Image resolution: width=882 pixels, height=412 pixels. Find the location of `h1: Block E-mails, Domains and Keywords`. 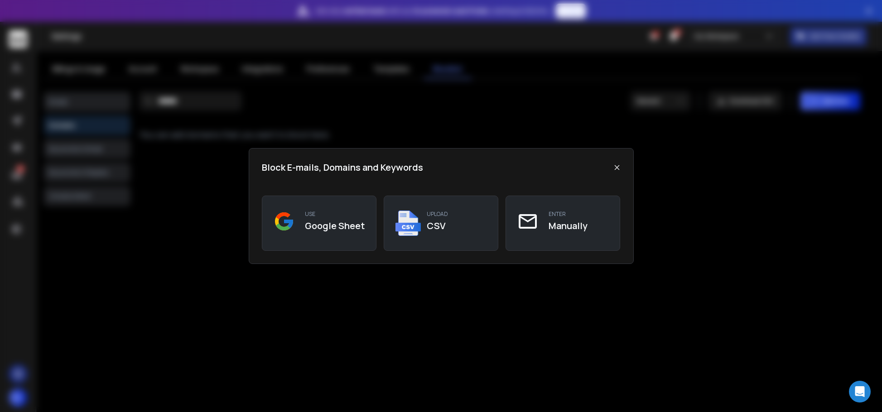

h1: Block E-mails, Domains and Keywords is located at coordinates (343, 168).